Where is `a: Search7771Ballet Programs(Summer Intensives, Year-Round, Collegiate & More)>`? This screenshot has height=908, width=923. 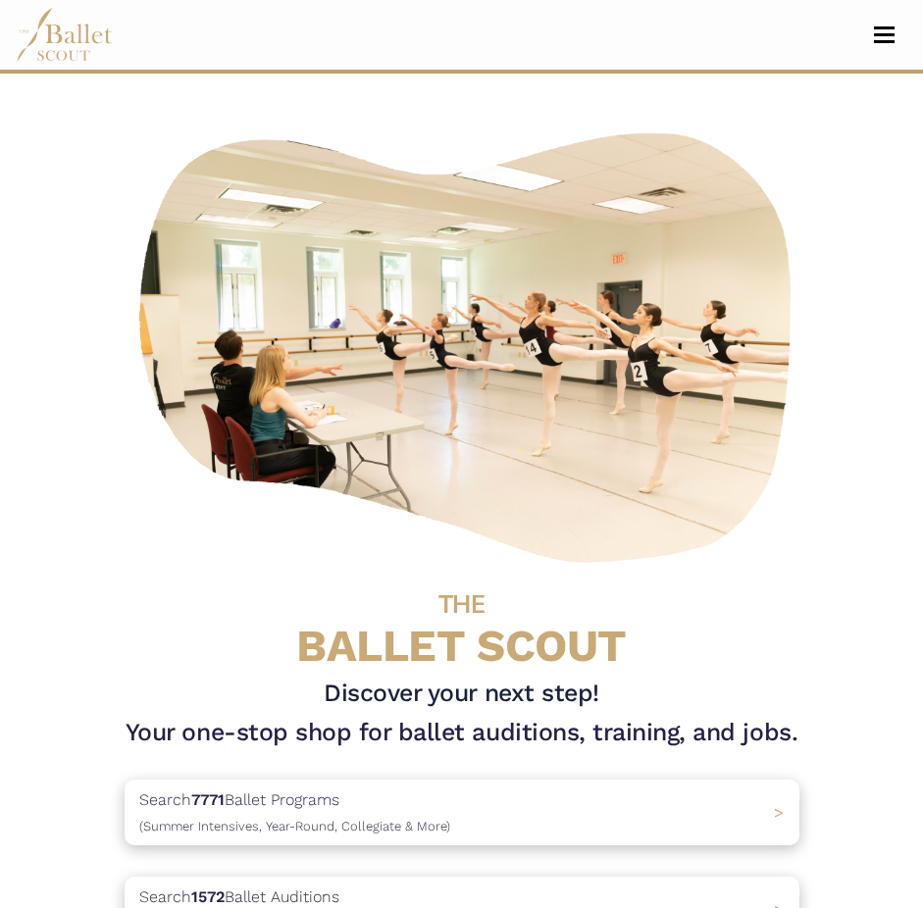 a: Search7771Ballet Programs(Summer Intensives, Year-Round, Collegiate & More)> is located at coordinates (462, 812).